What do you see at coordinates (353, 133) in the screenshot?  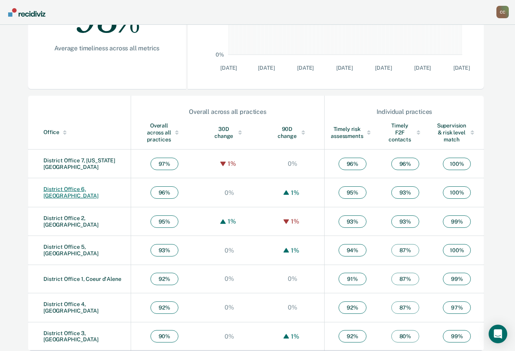 I see `div: Timely risk assessments` at bounding box center [353, 133].